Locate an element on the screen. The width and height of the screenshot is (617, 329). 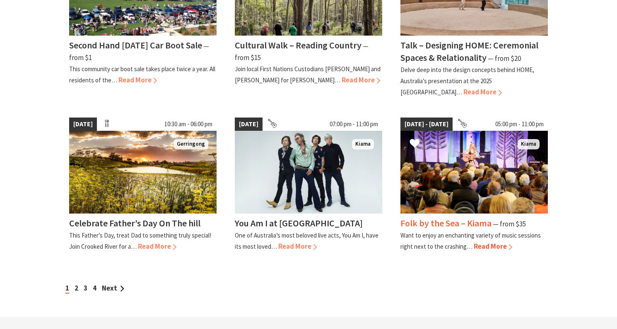
img: Crooked River Estate is located at coordinates (143, 172).